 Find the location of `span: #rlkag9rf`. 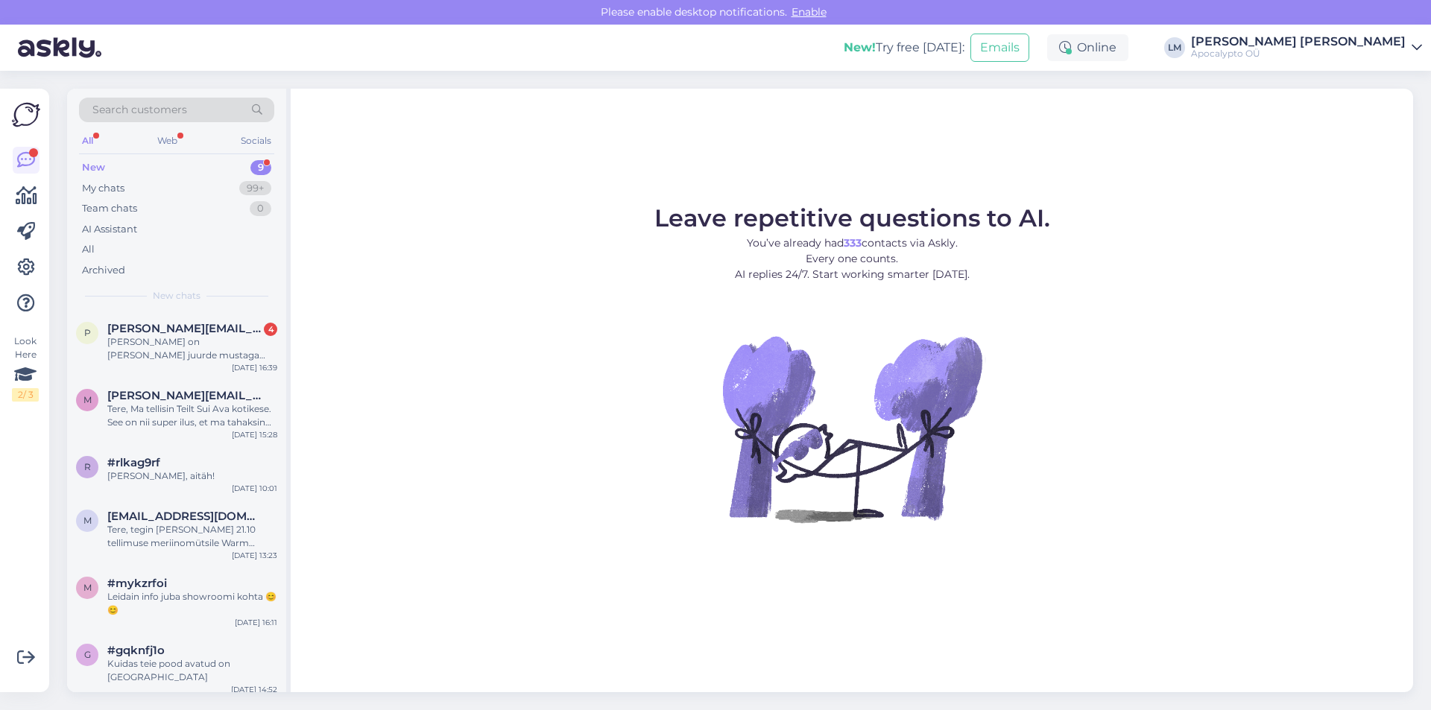

span: #rlkag9rf is located at coordinates (133, 463).